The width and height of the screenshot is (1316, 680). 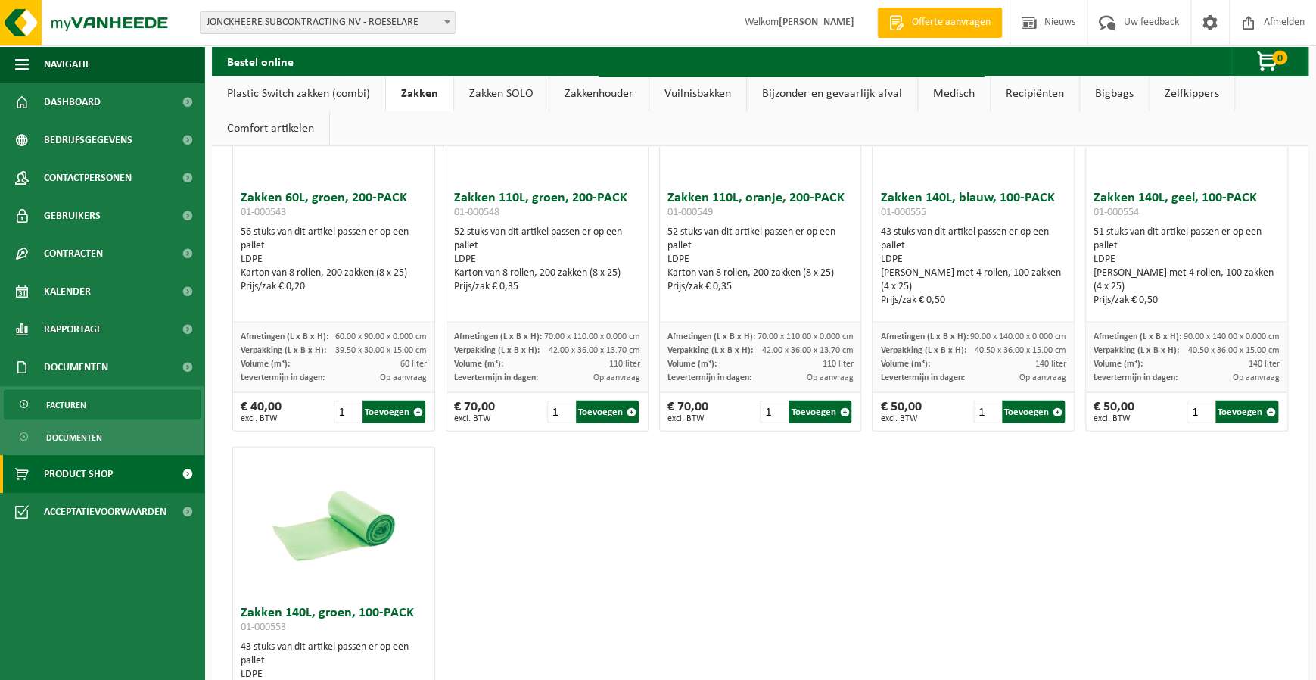 I want to click on span: 01-000554, so click(x=1116, y=212).